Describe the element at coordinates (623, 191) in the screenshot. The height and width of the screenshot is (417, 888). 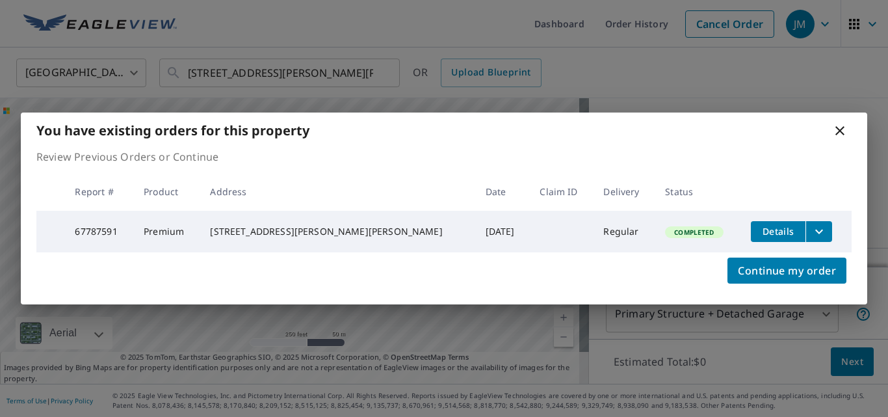
I see `th: Delivery` at that location.